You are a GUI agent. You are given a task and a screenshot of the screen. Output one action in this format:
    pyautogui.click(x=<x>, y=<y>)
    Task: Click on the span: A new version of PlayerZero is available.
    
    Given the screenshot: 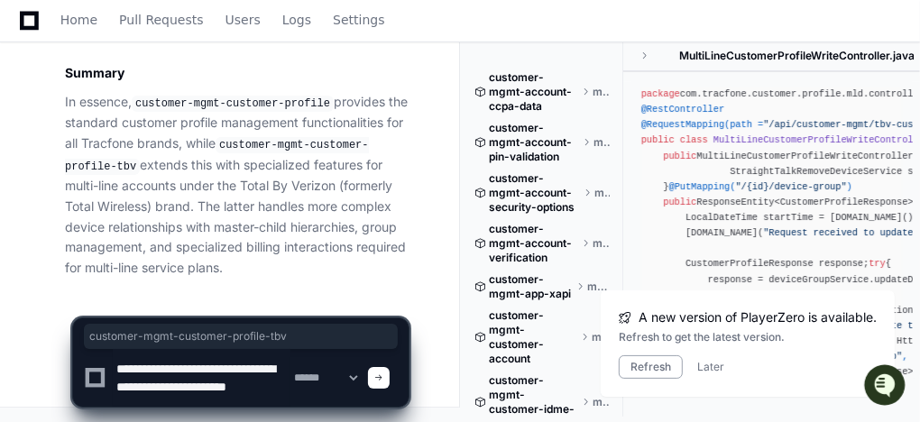 What is the action you would take?
    pyautogui.click(x=758, y=318)
    